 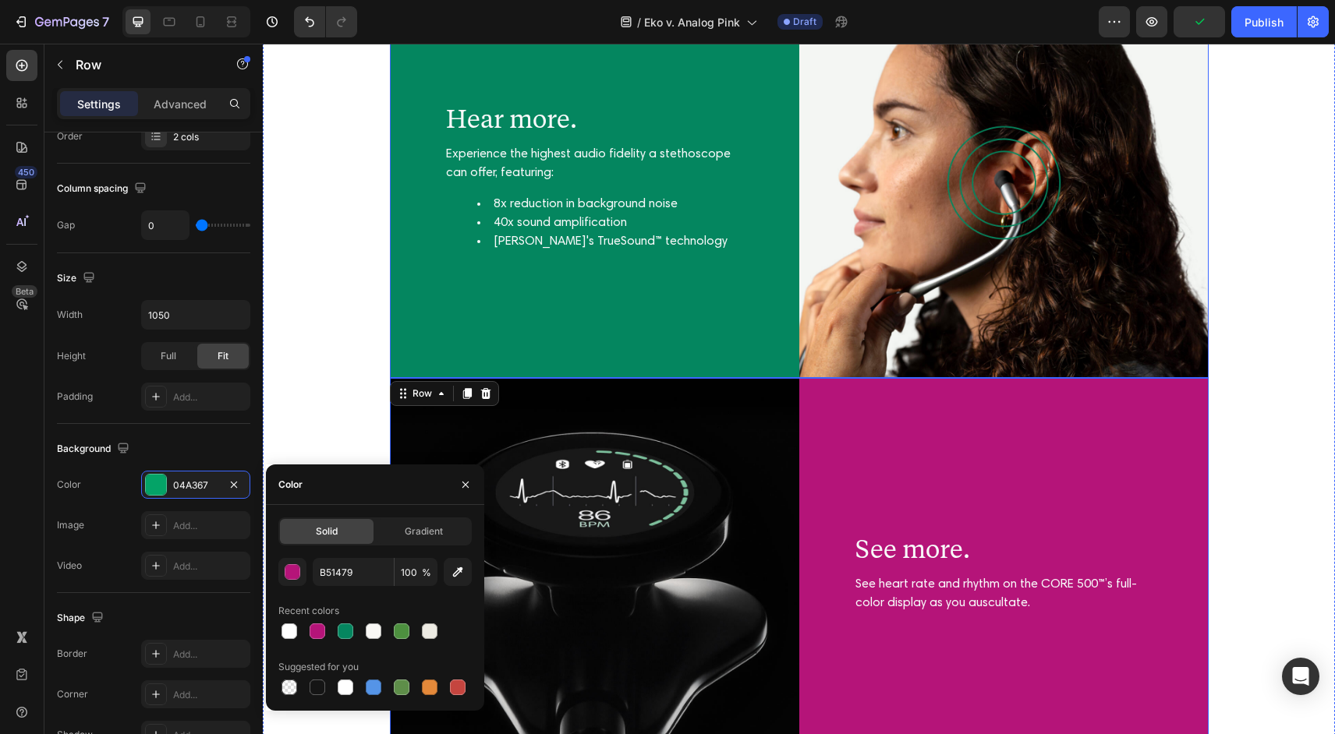 I want to click on div: 450, so click(x=26, y=172).